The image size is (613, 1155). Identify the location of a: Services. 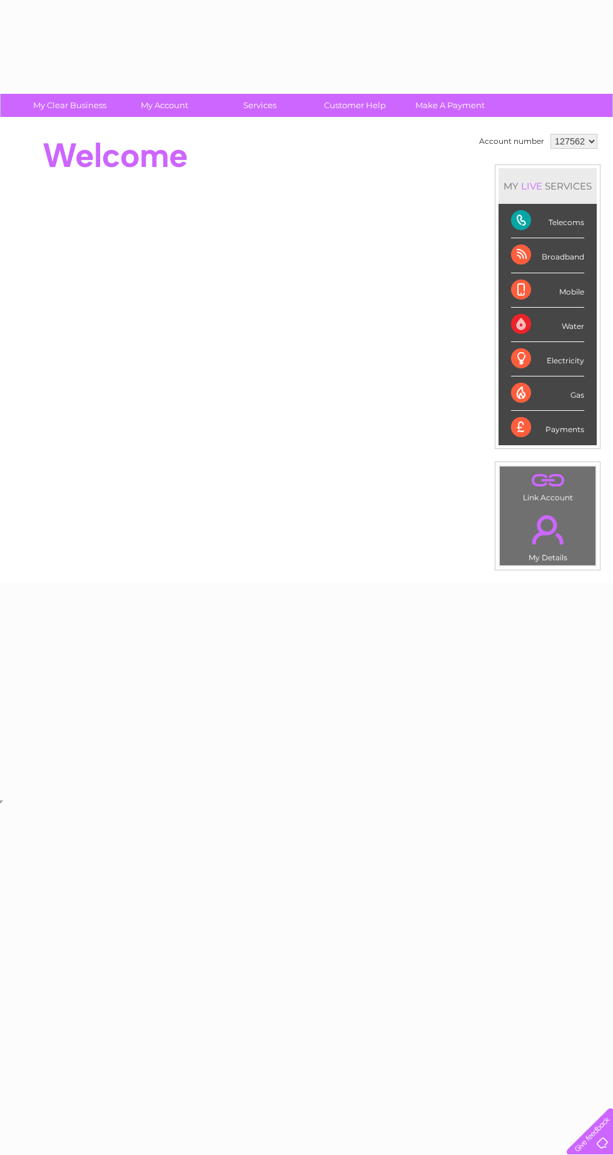
(259, 105).